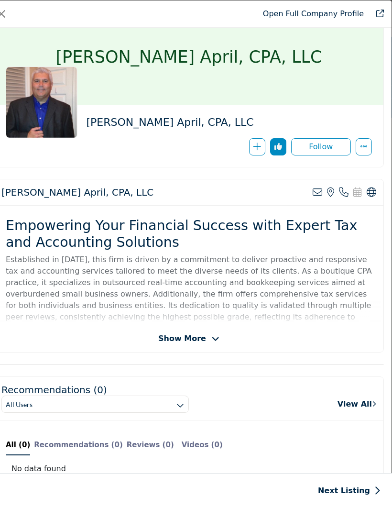 The image size is (392, 508). I want to click on h2: Recommendations (0), so click(54, 390).